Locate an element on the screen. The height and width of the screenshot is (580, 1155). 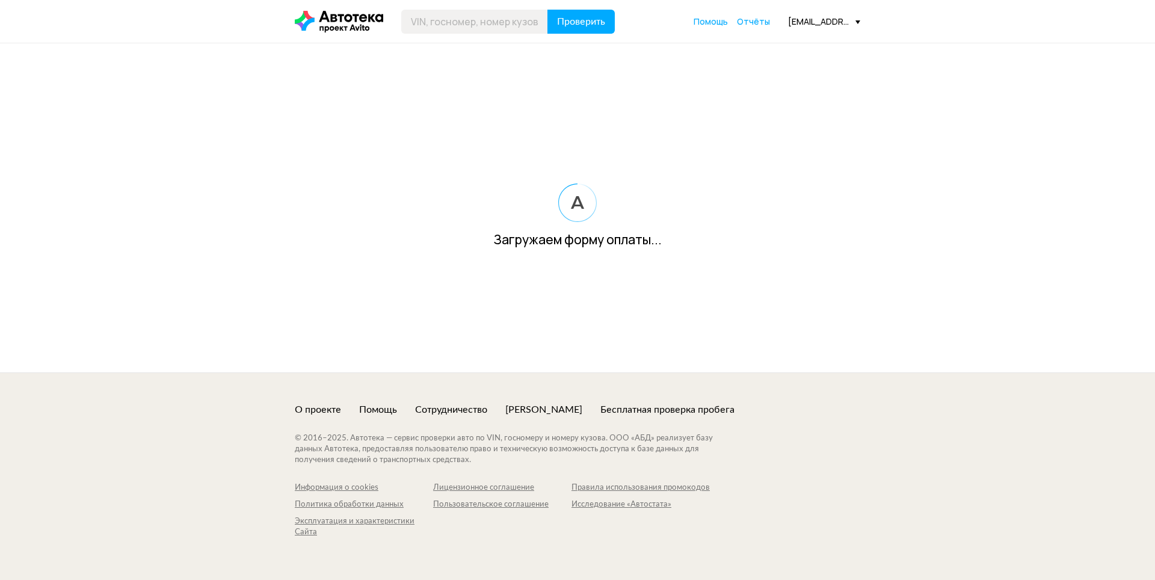
a: Отчёты is located at coordinates (753, 22).